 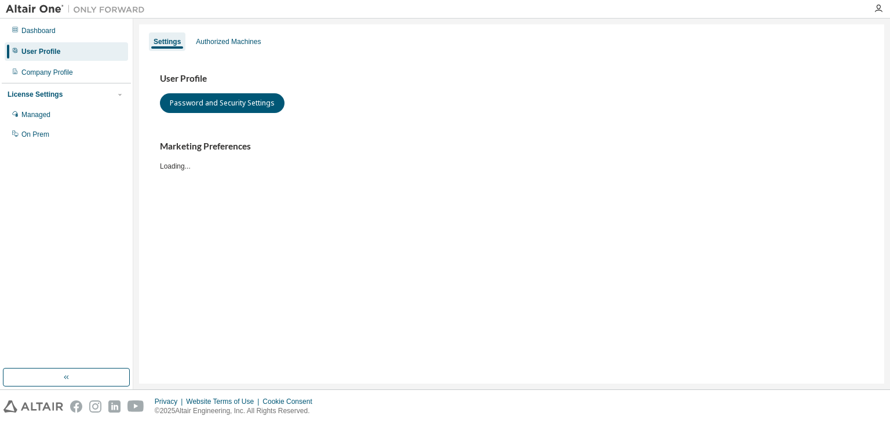 I want to click on h3: User Profile, so click(x=512, y=79).